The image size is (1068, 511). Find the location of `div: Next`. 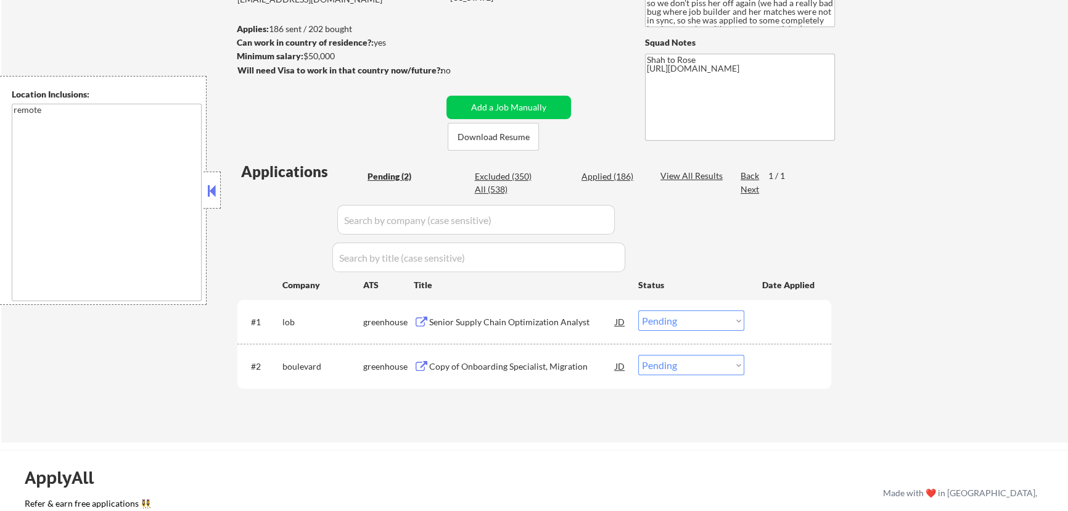

div: Next is located at coordinates (751, 189).